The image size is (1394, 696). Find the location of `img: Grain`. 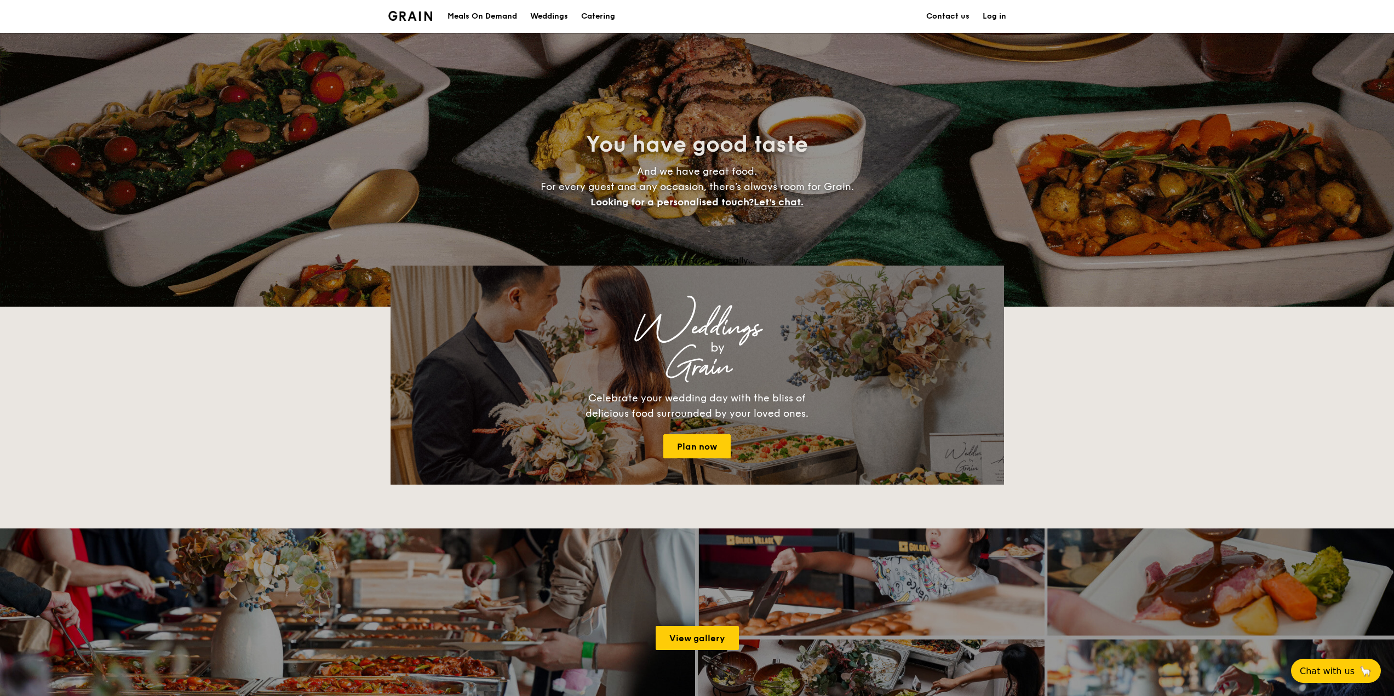

img: Grain is located at coordinates (410, 16).